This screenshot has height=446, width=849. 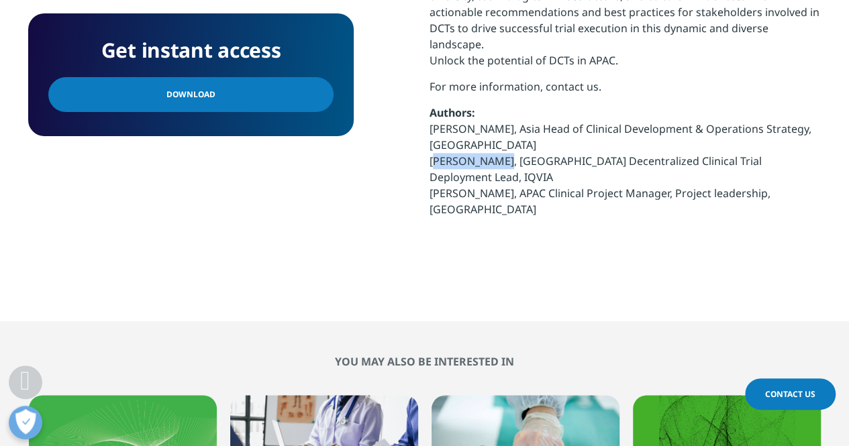 I want to click on h2: You may also be interested in, so click(x=425, y=362).